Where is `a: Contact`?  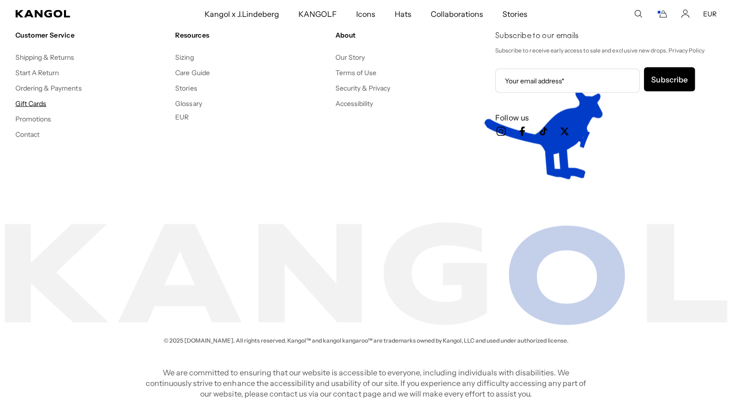
a: Contact is located at coordinates (27, 134).